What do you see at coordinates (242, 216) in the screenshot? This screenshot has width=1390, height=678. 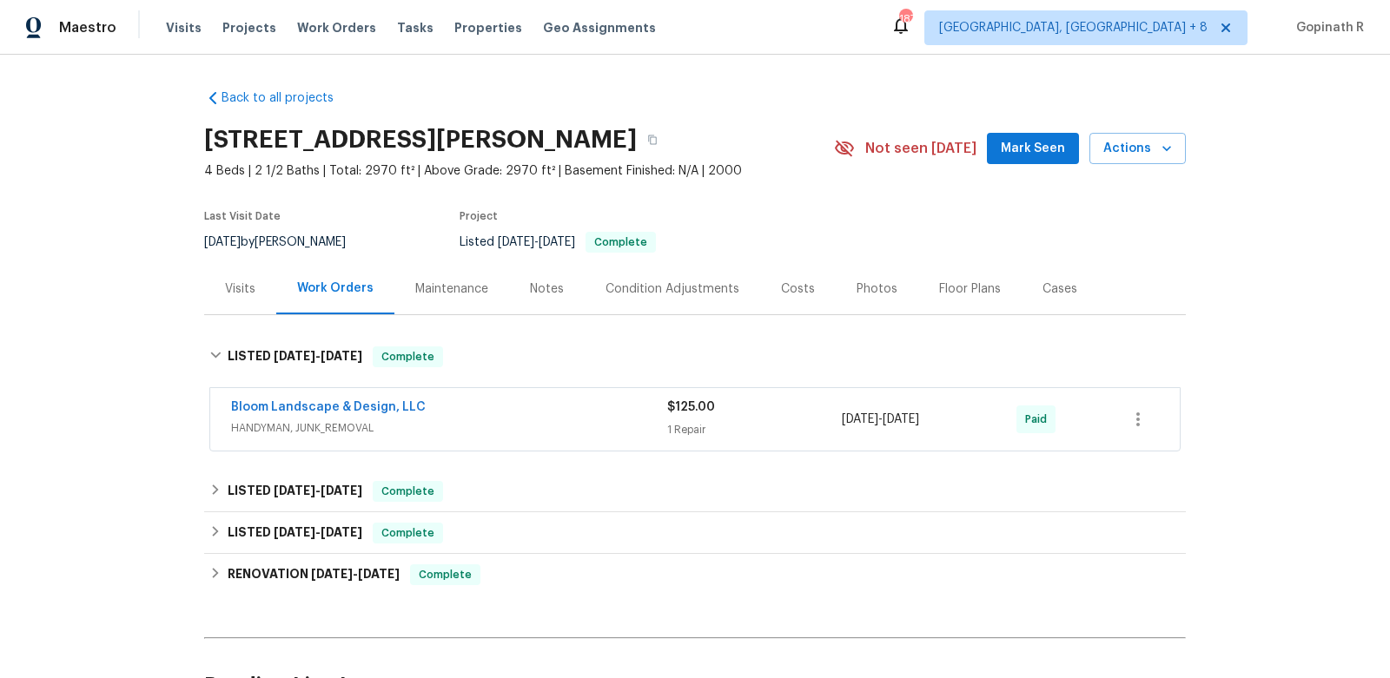 I see `span: Last Visit Date` at bounding box center [242, 216].